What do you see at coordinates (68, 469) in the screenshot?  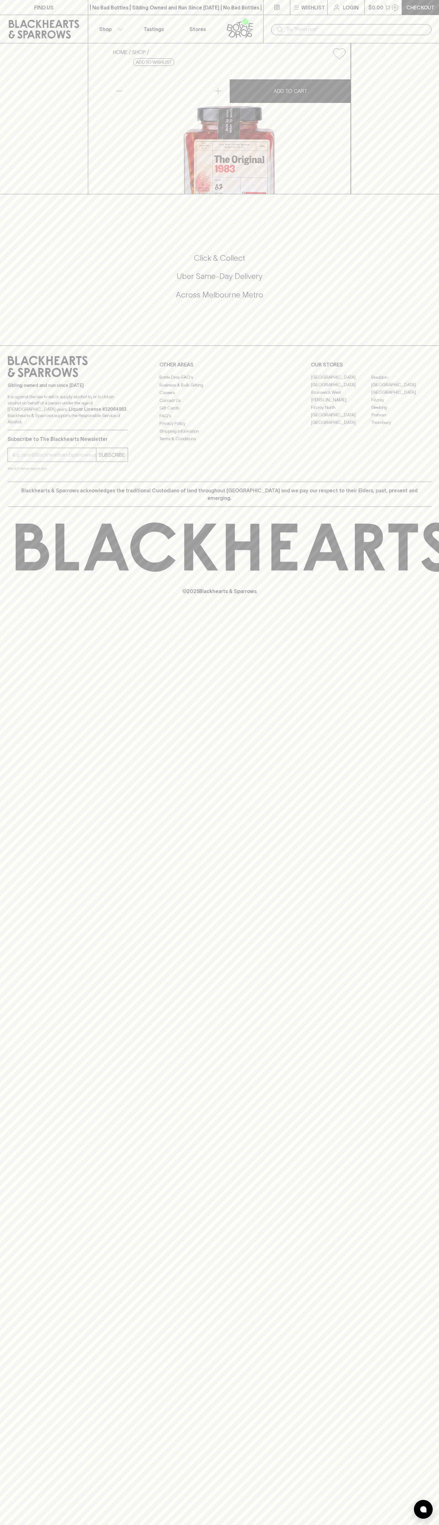 I see `p: We will never spam you` at bounding box center [68, 469].